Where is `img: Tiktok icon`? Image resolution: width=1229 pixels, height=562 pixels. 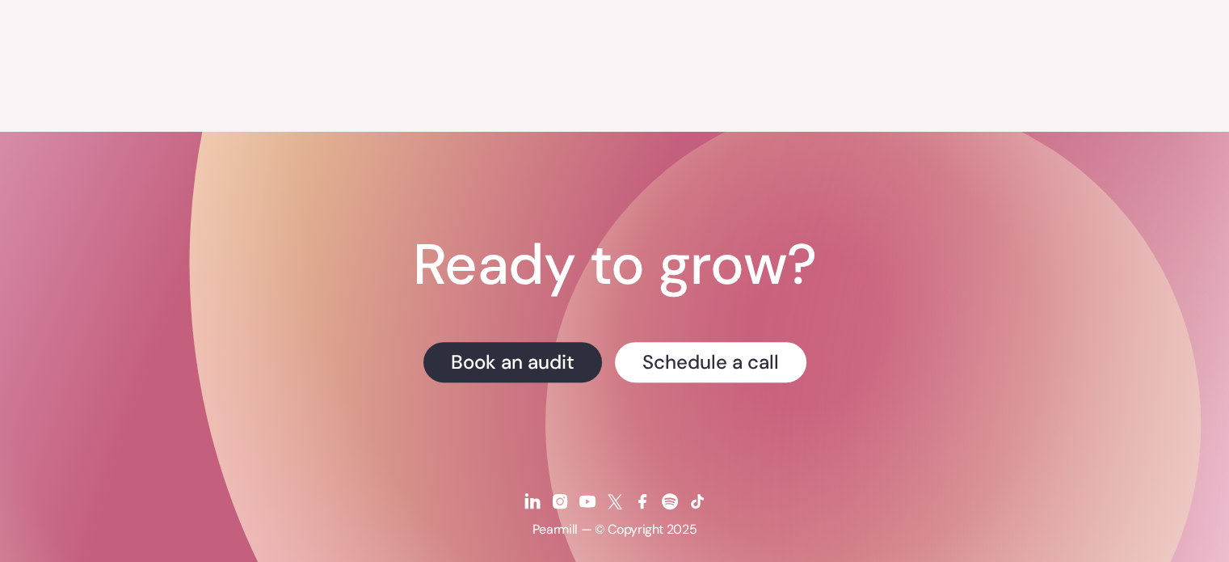 img: Tiktok icon is located at coordinates (698, 501).